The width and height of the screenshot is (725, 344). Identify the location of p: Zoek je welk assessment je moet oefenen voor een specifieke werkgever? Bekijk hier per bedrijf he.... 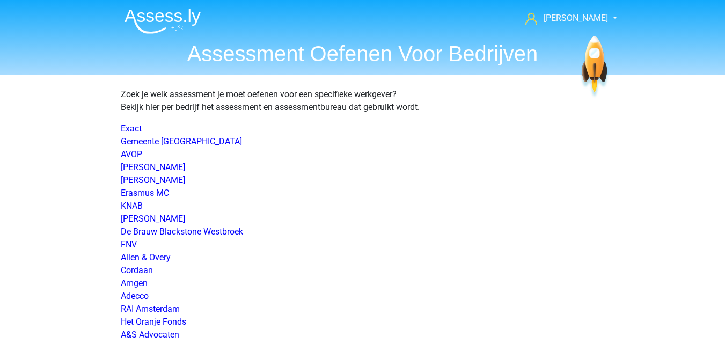
(363, 101).